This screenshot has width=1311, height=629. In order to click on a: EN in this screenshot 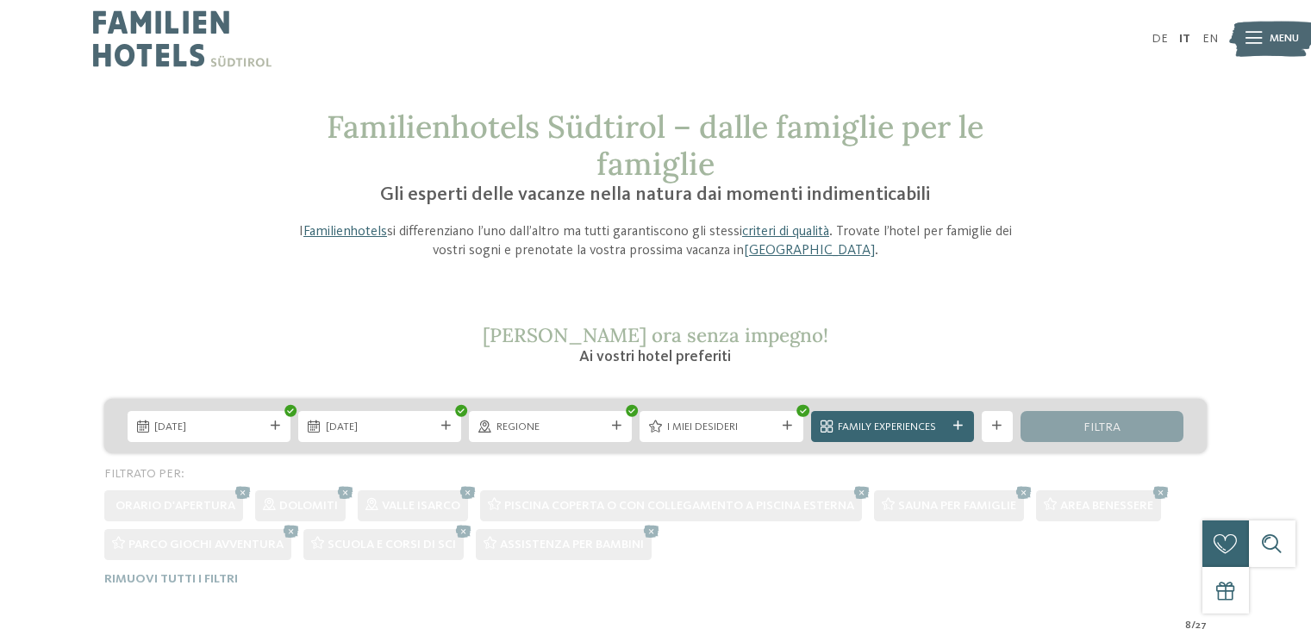, I will do `click(1210, 39)`.